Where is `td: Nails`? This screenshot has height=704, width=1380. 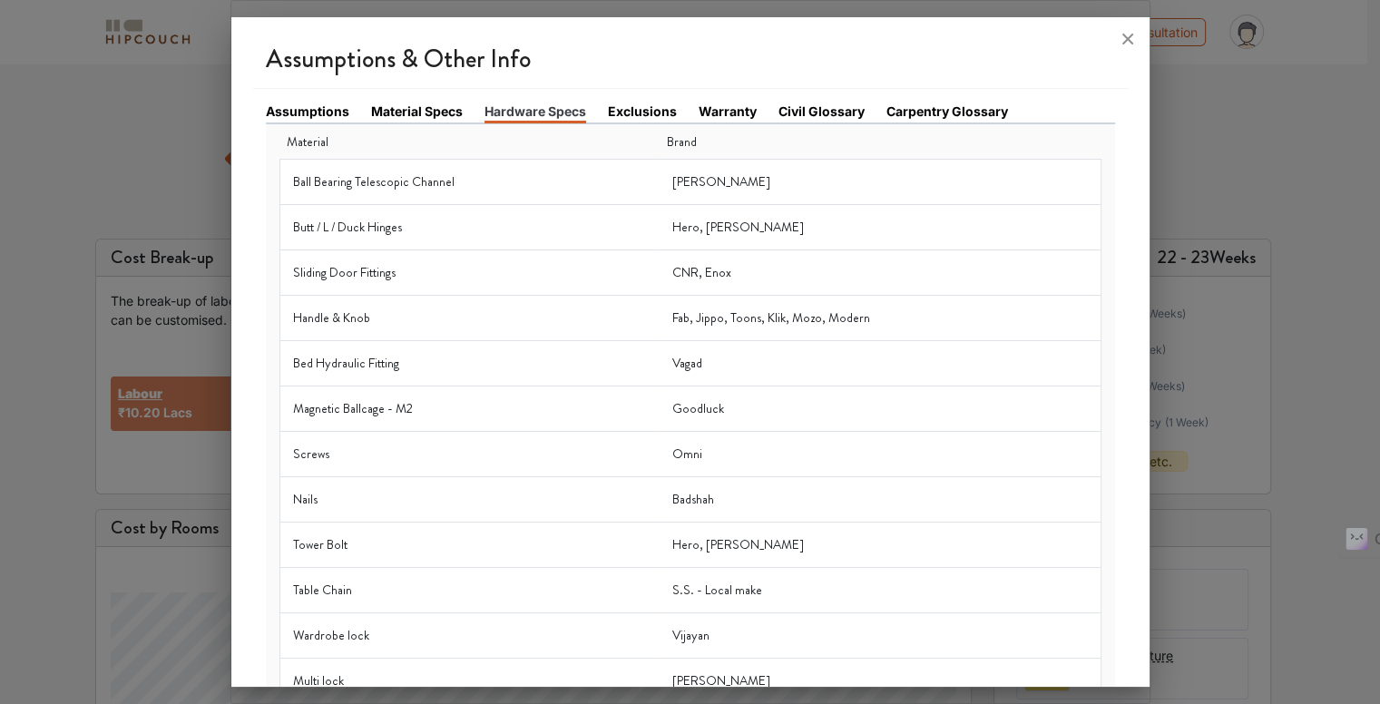 td: Nails is located at coordinates (469, 500).